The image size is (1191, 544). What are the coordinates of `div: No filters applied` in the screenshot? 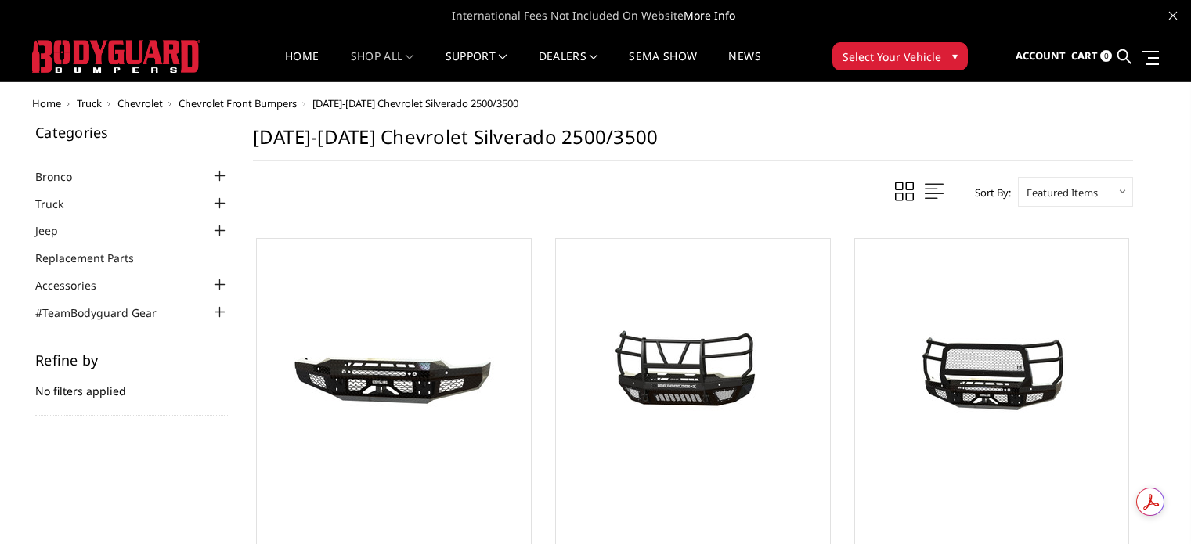 It's located at (132, 384).